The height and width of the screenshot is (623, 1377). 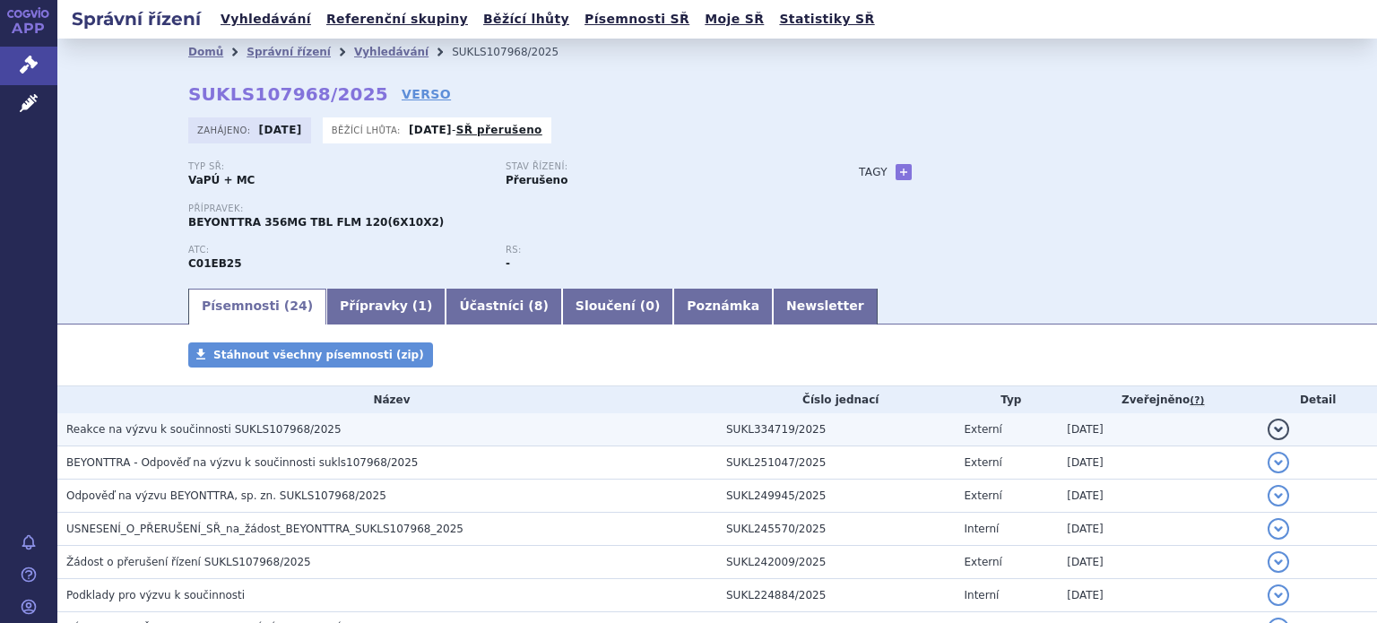 I want to click on a: Písemnosti SŘ, so click(x=636, y=19).